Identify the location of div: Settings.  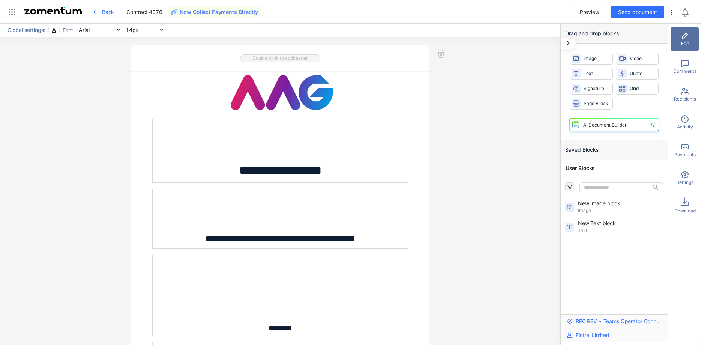
(685, 178).